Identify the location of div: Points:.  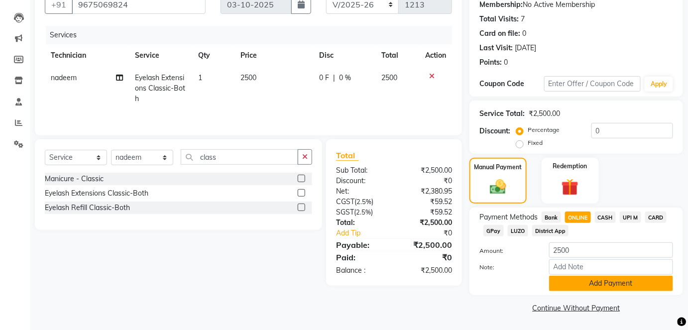
(490, 62).